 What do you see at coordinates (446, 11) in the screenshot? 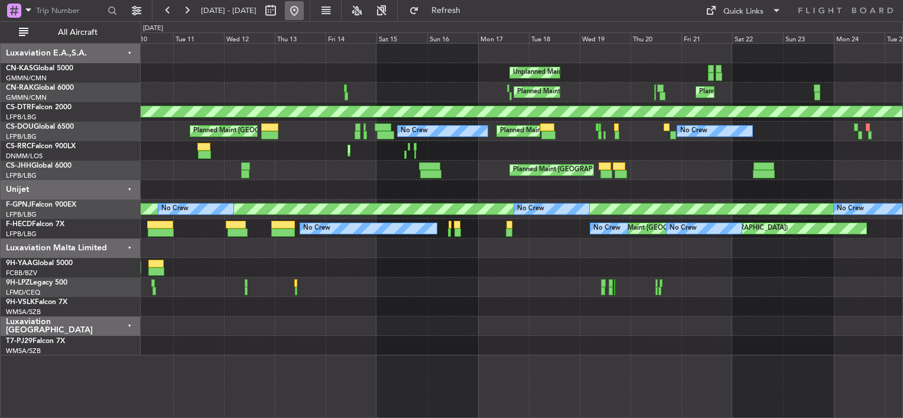
I see `span: Refresh` at bounding box center [446, 11].